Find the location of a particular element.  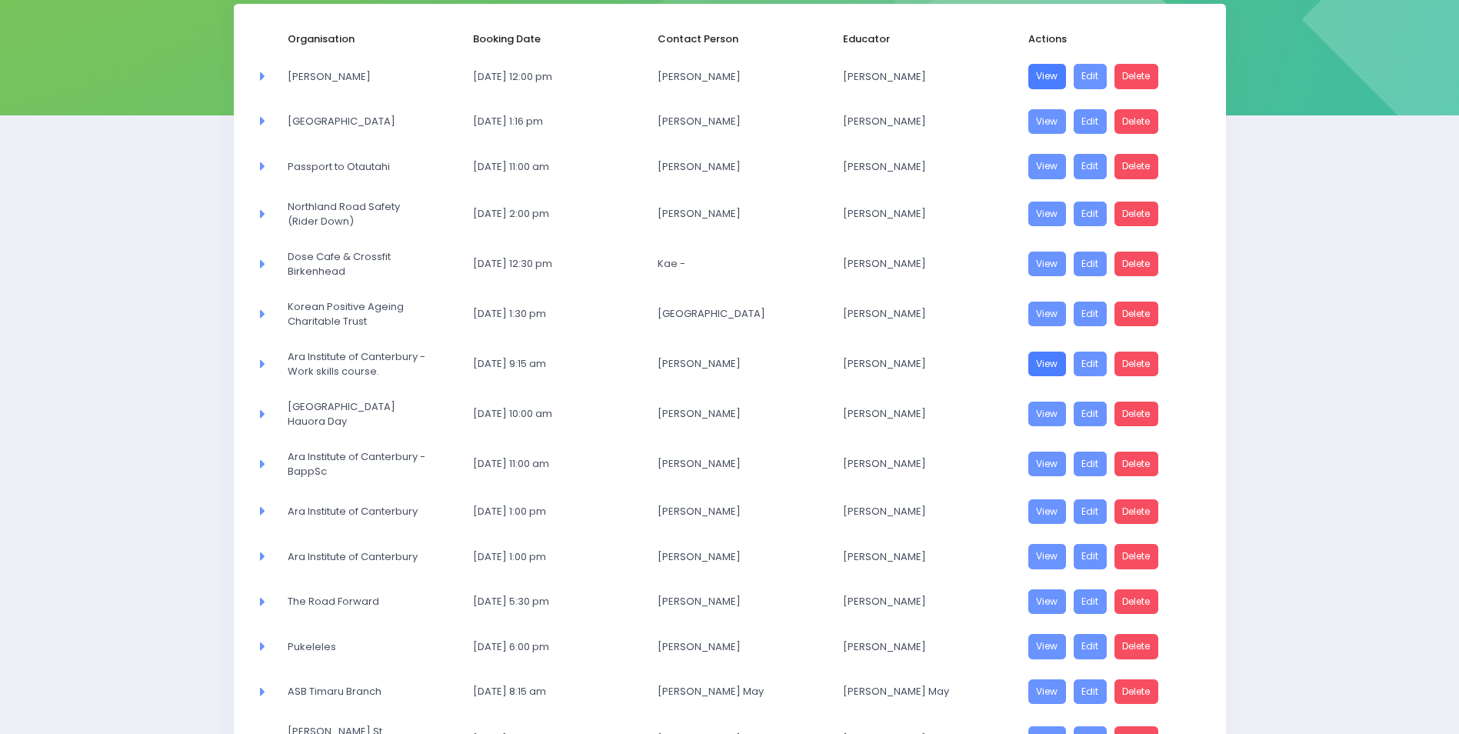

span: Passport to Otautahi is located at coordinates (359, 167).